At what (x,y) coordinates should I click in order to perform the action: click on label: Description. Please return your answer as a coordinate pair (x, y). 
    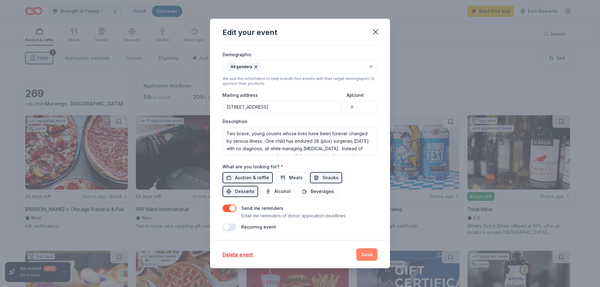
    Looking at the image, I should click on (235, 122).